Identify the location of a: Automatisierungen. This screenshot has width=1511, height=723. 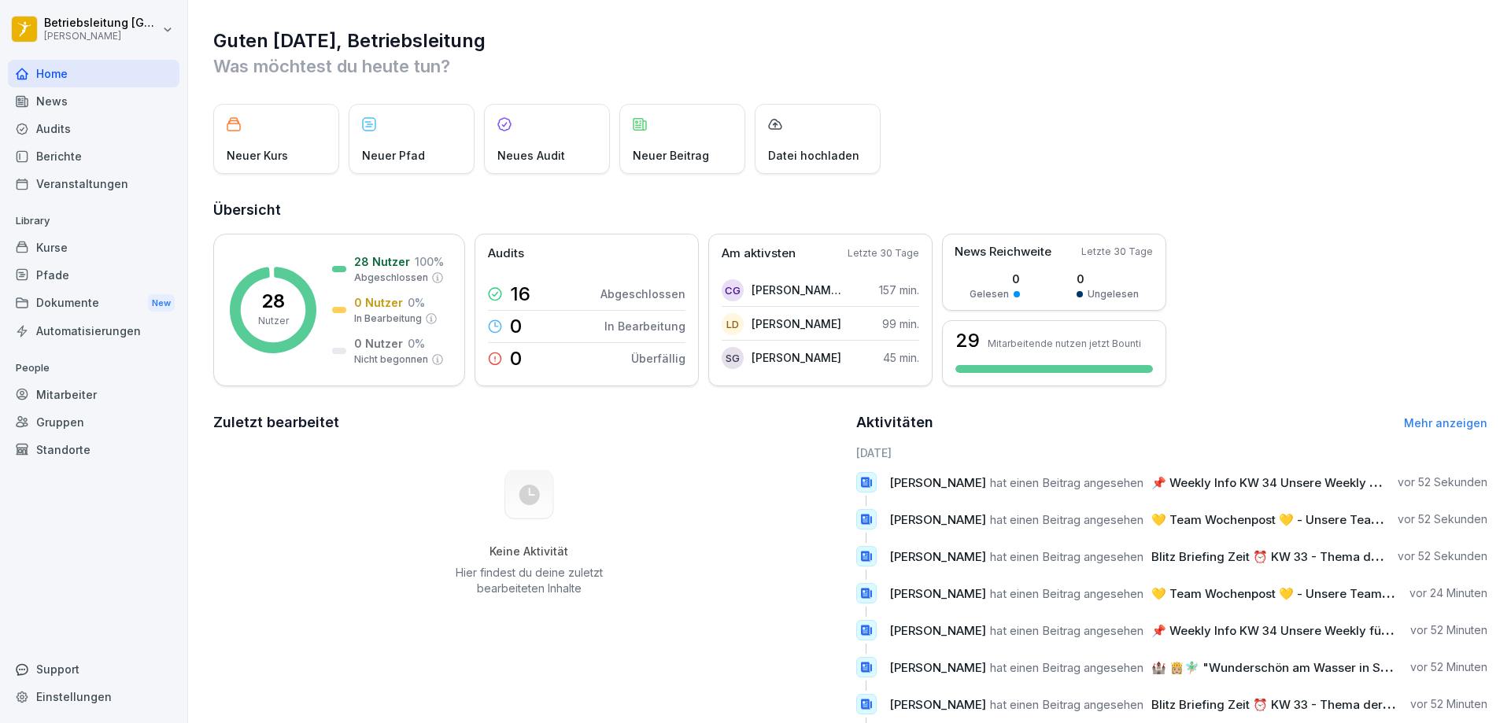
(94, 330).